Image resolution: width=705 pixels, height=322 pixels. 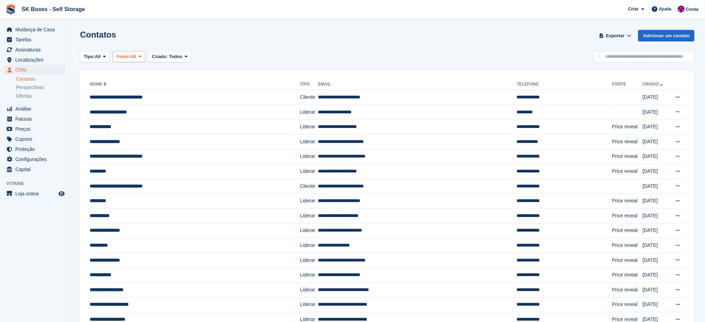 I want to click on a: Adicionar um contato, so click(x=666, y=35).